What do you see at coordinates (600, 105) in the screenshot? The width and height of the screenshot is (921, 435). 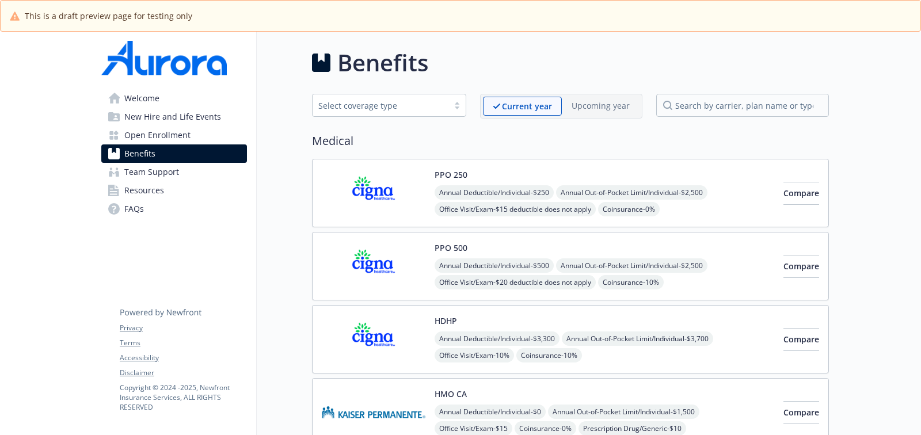 I see `p: Upcoming year` at bounding box center [600, 105].